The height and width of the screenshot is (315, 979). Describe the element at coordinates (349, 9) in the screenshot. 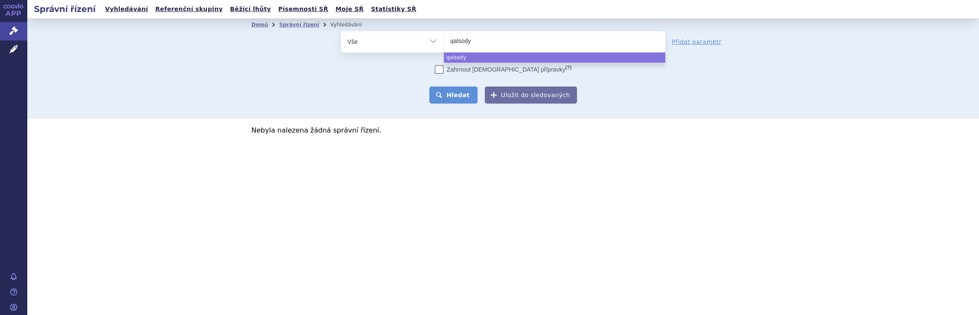

I see `a: Moje SŘ` at that location.